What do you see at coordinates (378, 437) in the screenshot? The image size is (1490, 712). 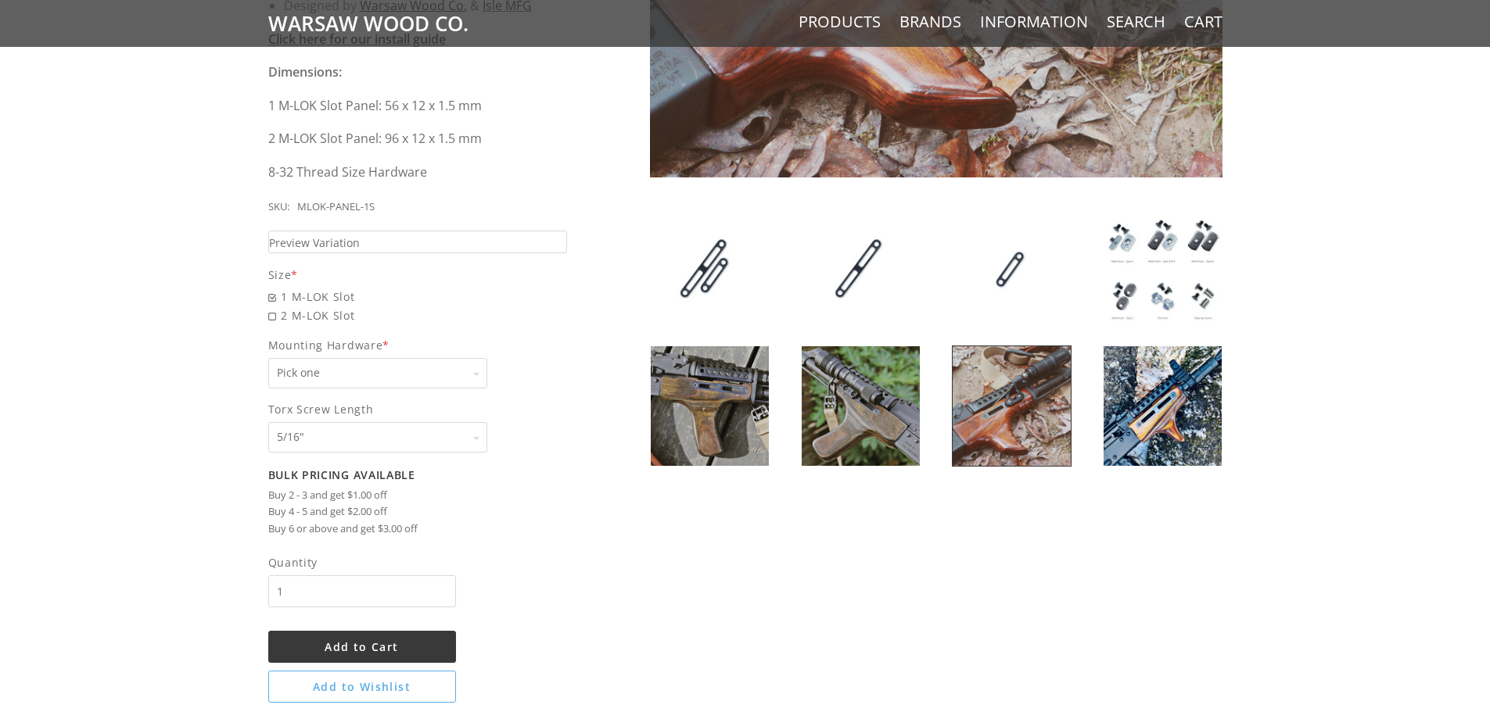 I see `select: Torx Screw Length` at bounding box center [378, 437].